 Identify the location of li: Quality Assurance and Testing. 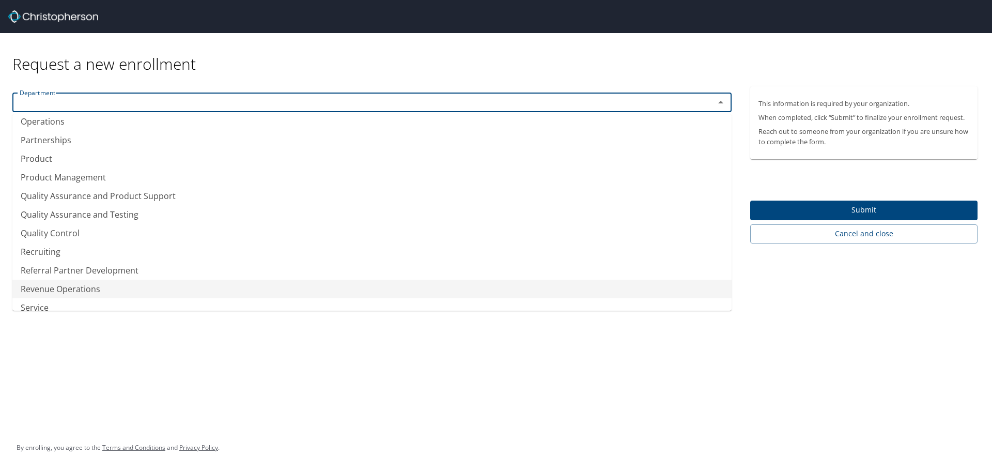
(372, 214).